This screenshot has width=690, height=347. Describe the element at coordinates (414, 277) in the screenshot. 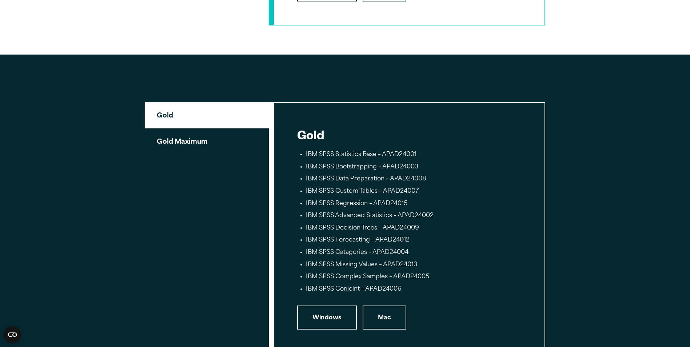

I see `li: IBM SPSS Complex Samples – APAD24005` at that location.